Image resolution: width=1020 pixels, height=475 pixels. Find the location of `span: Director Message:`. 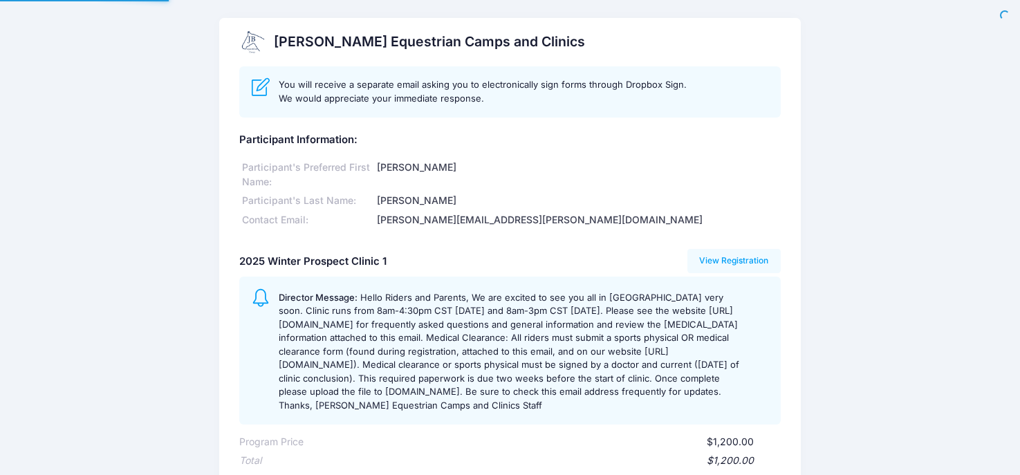

span: Director Message: is located at coordinates (318, 297).